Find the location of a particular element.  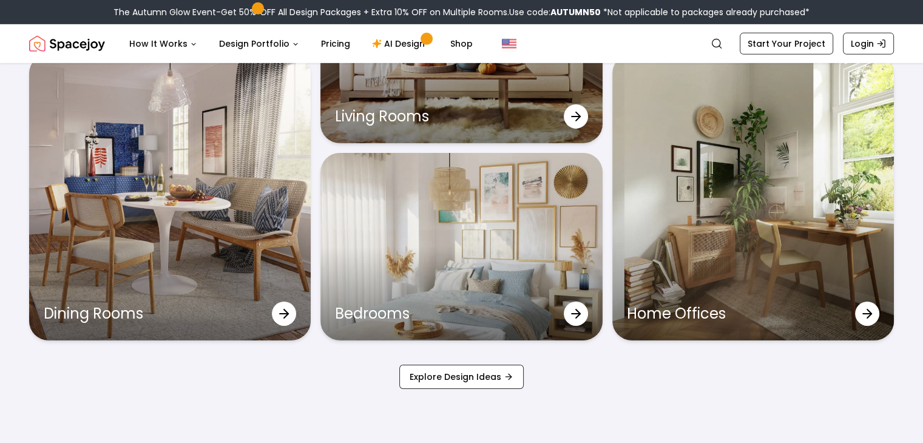

img: Spacejoy Logo is located at coordinates (67, 44).